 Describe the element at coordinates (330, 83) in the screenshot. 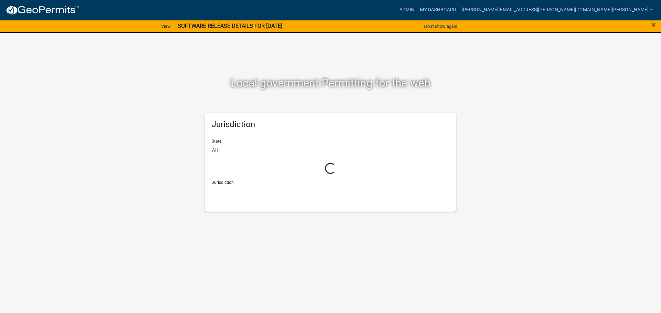

I see `h2: Local government Permitting for the web` at that location.